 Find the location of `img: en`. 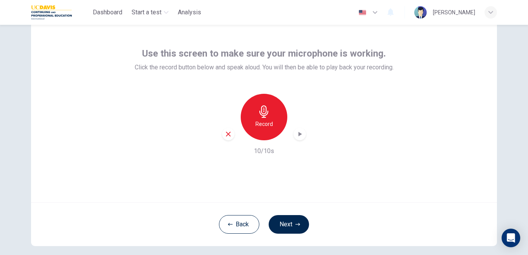

img: en is located at coordinates (362, 12).